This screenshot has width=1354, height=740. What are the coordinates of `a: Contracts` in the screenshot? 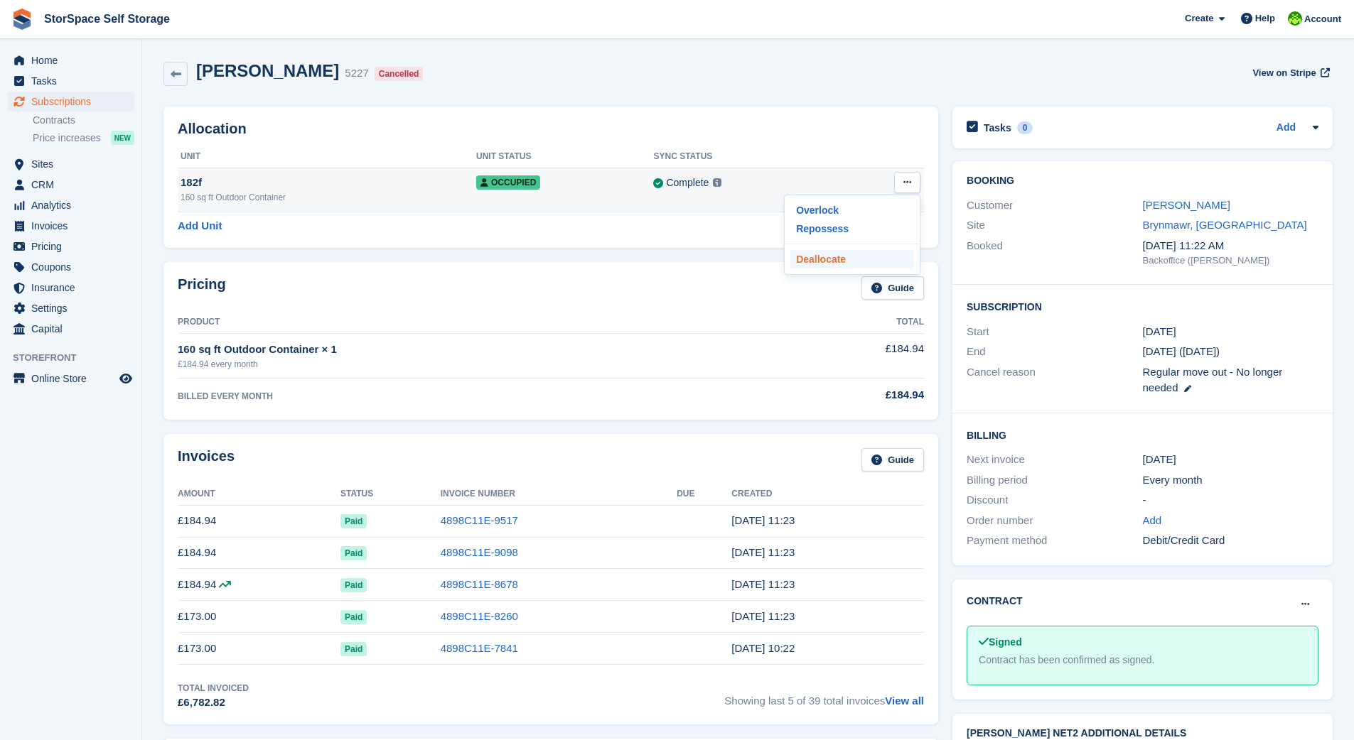 It's located at (83, 120).